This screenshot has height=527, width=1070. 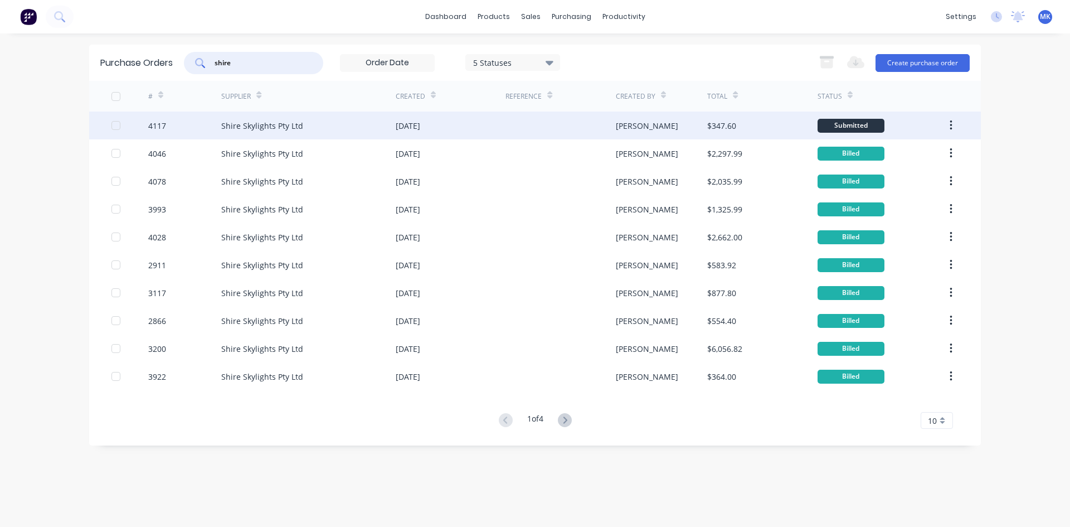 What do you see at coordinates (635, 96) in the screenshot?
I see `div: Created By` at bounding box center [635, 96].